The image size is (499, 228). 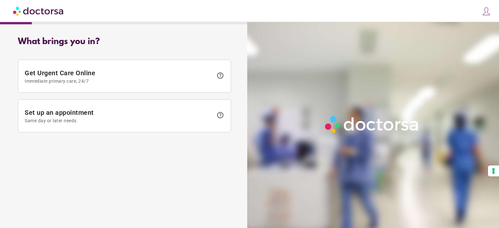 What do you see at coordinates (119, 76) in the screenshot?
I see `span: Get Urgent Care Online` at bounding box center [119, 76].